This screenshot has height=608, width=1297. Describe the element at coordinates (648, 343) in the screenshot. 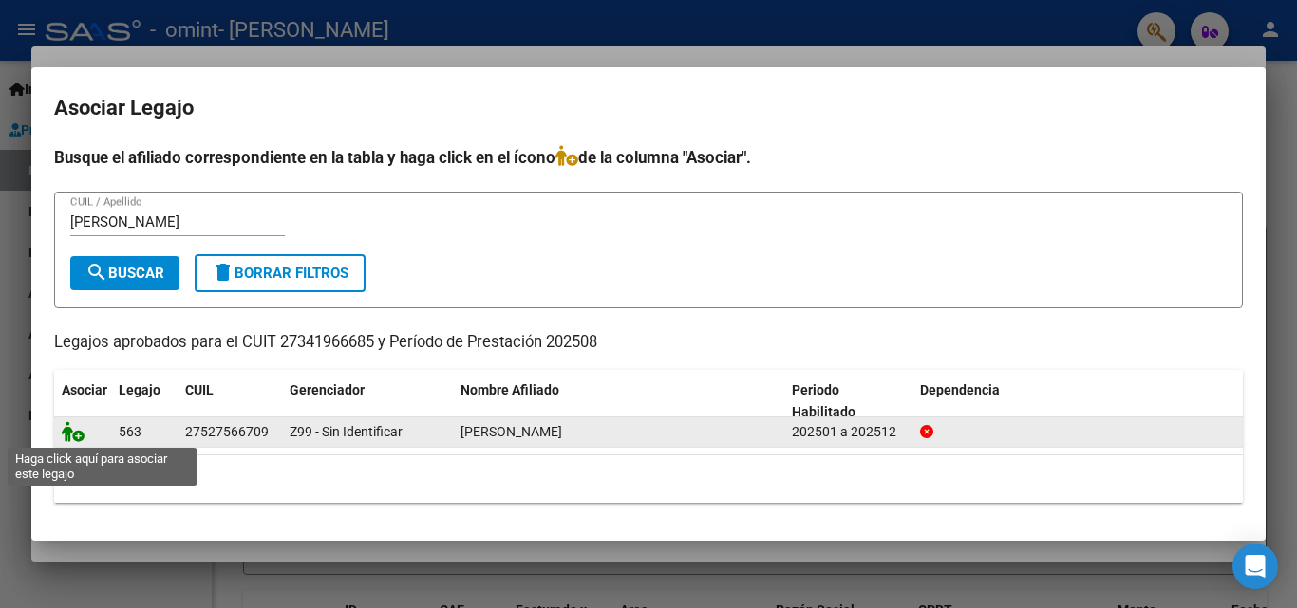

I see `p: Legajos aprobados para el CUIT 27341966685 y Período de Prestación 202508` at that location.